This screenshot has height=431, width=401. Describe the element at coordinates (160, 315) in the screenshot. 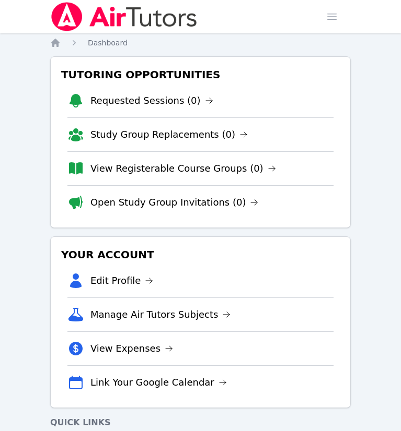

I see `a: Manage Air Tutors Subjects` at that location.